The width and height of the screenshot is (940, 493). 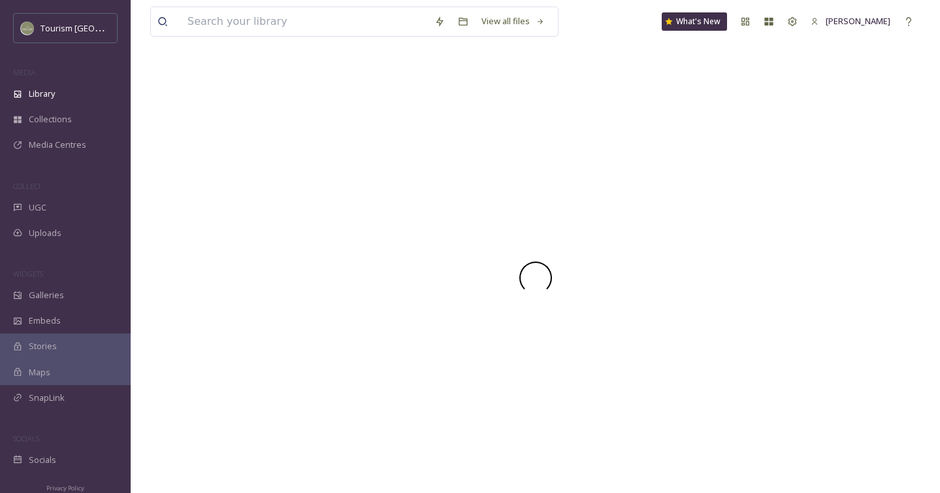 I want to click on span: Embeds, so click(x=44, y=320).